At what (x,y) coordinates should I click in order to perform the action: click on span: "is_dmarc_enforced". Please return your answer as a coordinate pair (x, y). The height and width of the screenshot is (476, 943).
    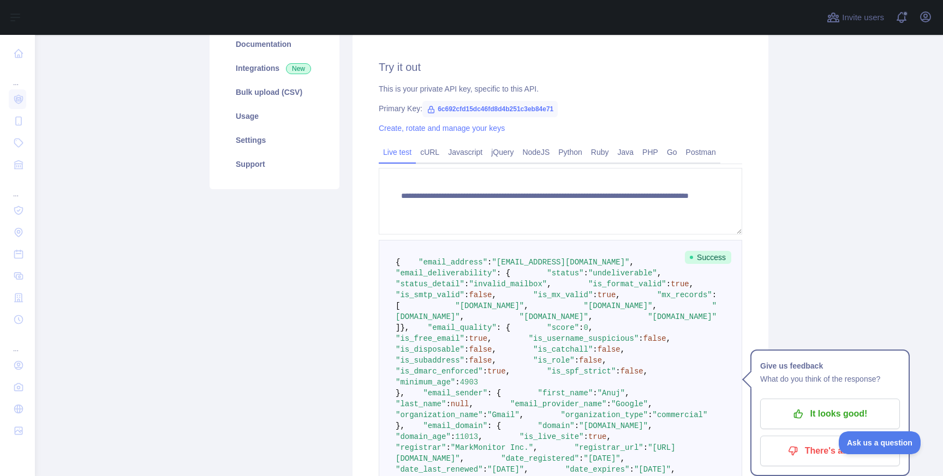
    Looking at the image, I should click on (439, 371).